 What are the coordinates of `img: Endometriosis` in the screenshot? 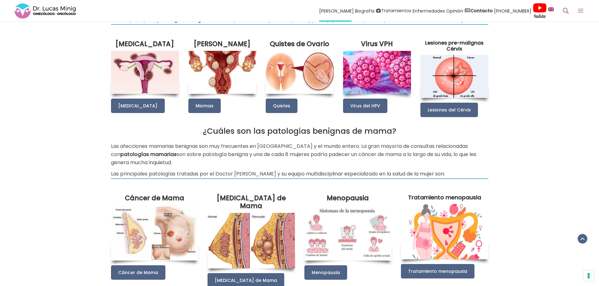 It's located at (145, 72).